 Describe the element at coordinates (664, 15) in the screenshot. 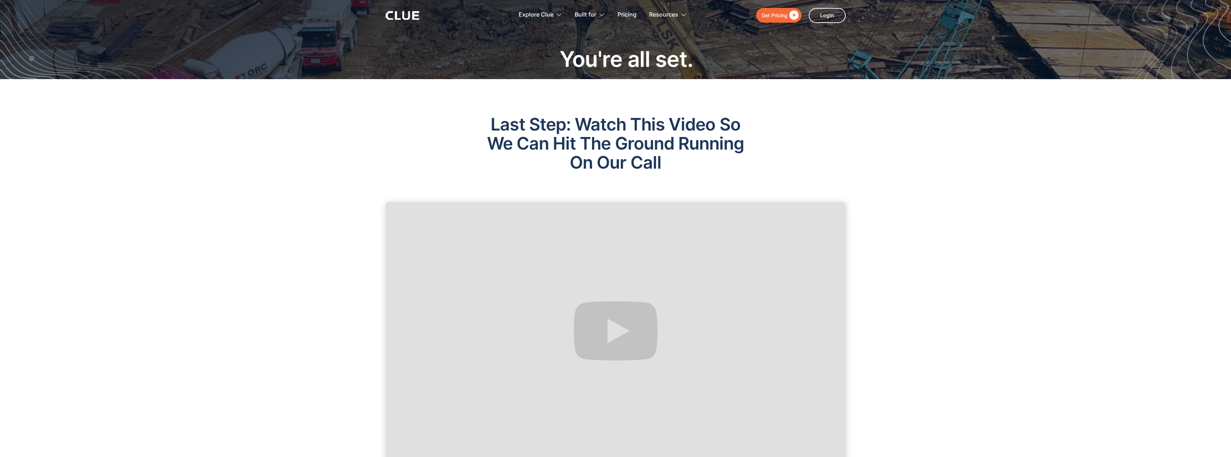

I see `div: Resources` at that location.